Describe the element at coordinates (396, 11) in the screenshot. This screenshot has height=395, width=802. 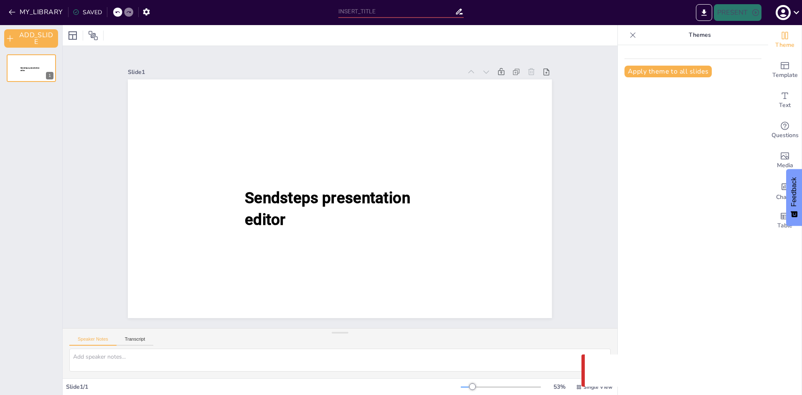
I see `input: INSERT_TITLE` at that location.